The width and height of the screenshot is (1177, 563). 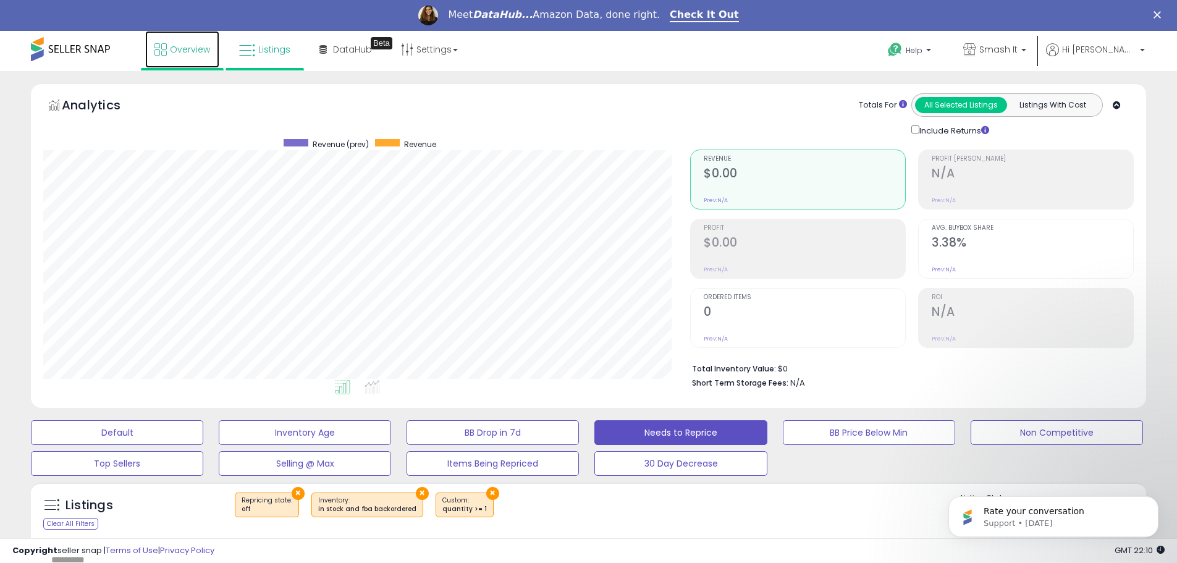 I want to click on button: BB Price Below Min, so click(x=869, y=433).